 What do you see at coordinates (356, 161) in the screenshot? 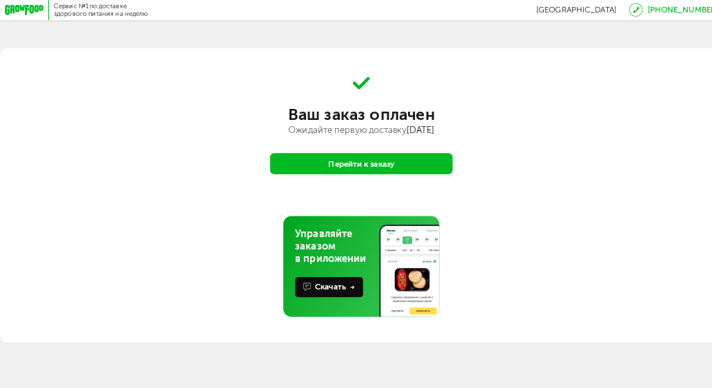
I see `button: Перейти к заказу` at bounding box center [356, 161].